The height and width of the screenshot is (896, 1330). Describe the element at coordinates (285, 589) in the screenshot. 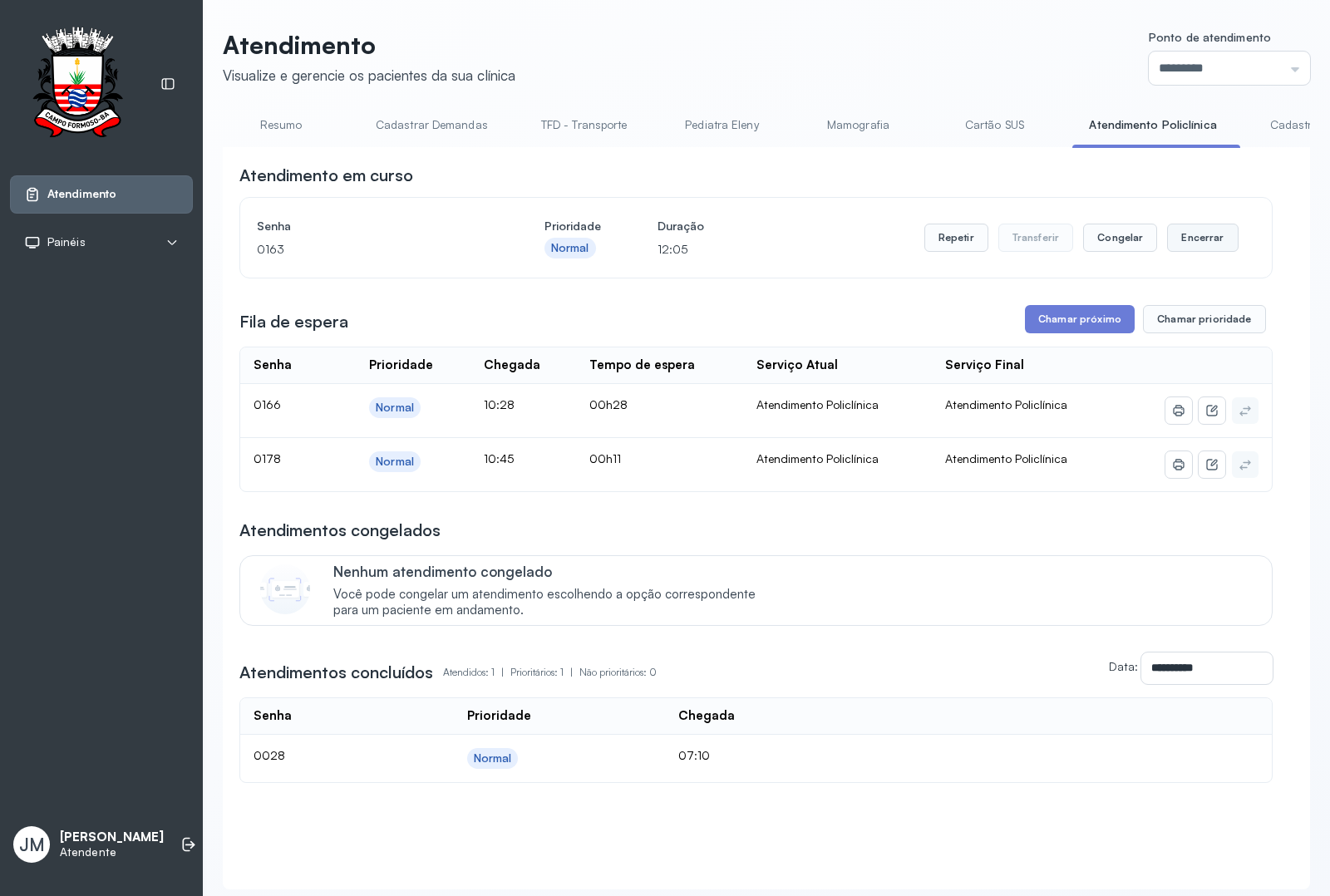

I see `img: Imagem de CalloutCard` at that location.